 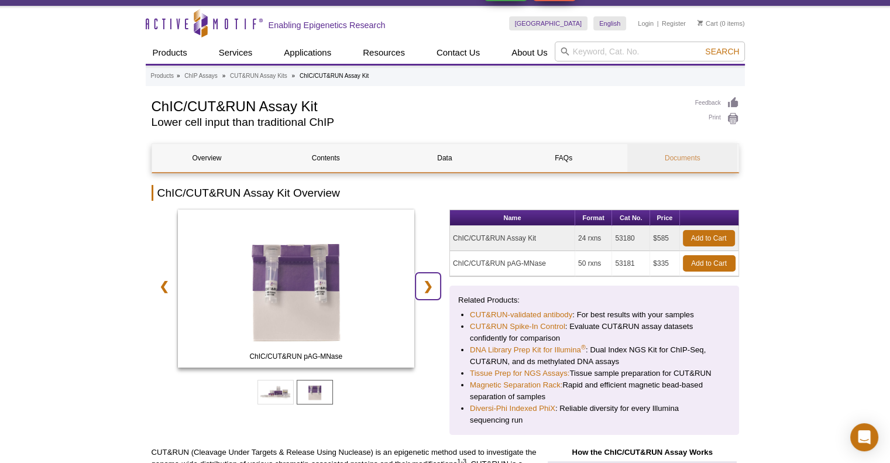 What do you see at coordinates (445, 158) in the screenshot?
I see `a: Data` at bounding box center [445, 158].